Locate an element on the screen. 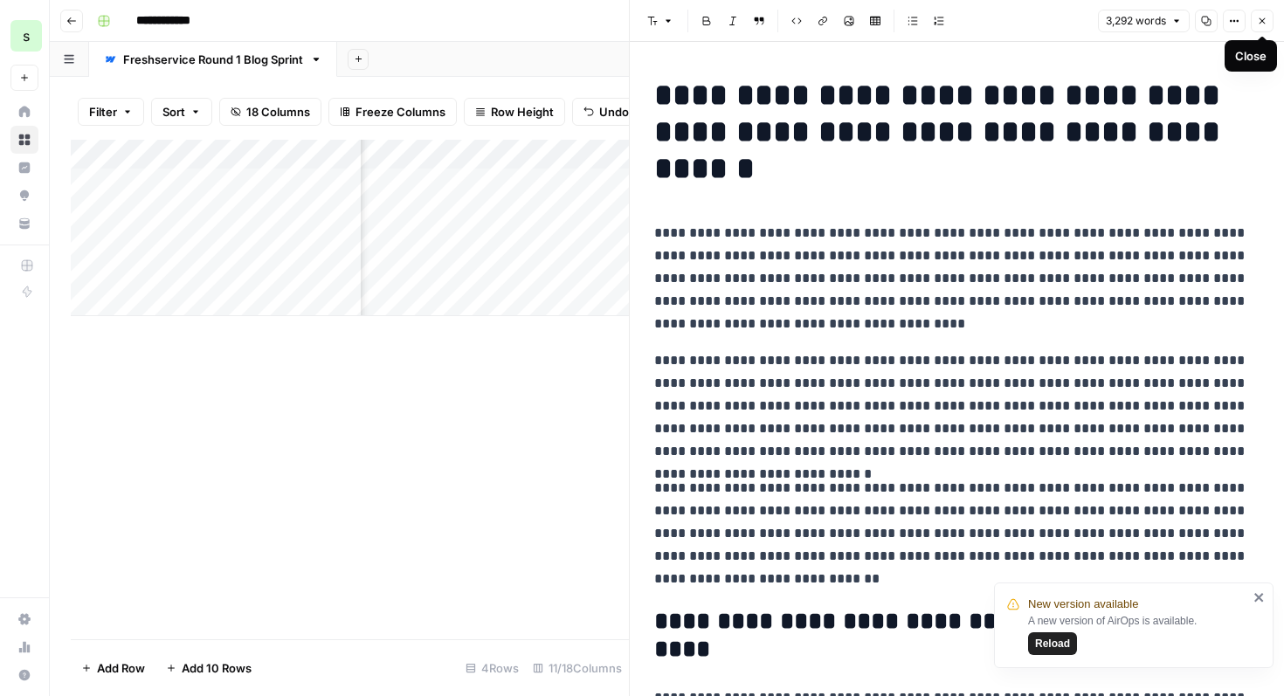 The image size is (1284, 696). a: Home is located at coordinates (24, 112).